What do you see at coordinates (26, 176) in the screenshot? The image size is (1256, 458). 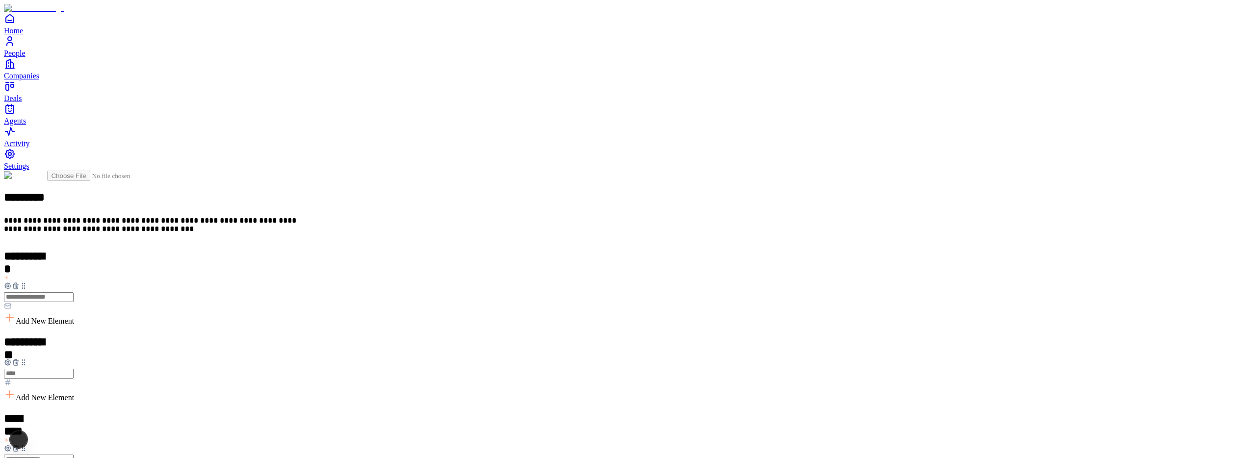 I see `img: Form Logo` at bounding box center [26, 176].